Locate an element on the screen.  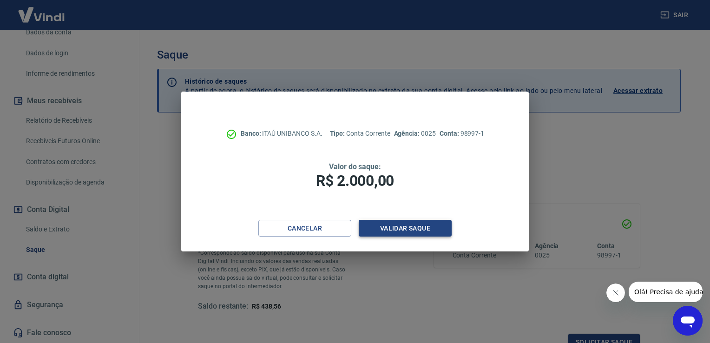
button: Validar saque is located at coordinates (405, 228).